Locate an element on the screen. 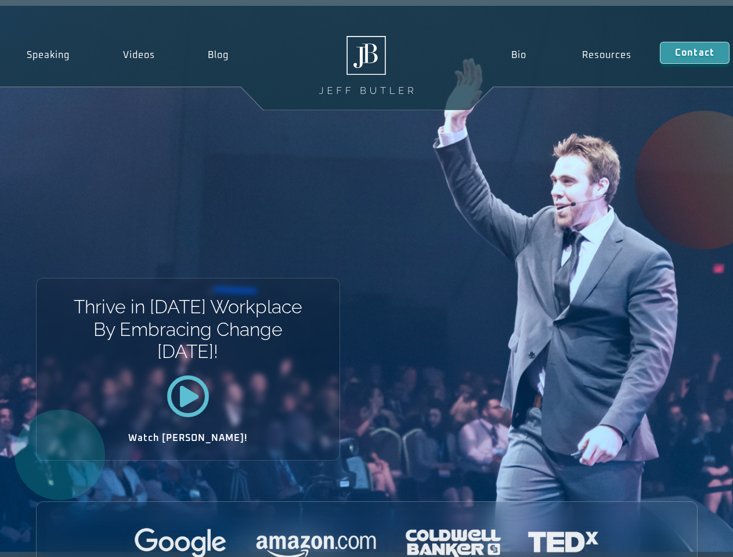 The height and width of the screenshot is (557, 733). a: Videos is located at coordinates (139, 55).